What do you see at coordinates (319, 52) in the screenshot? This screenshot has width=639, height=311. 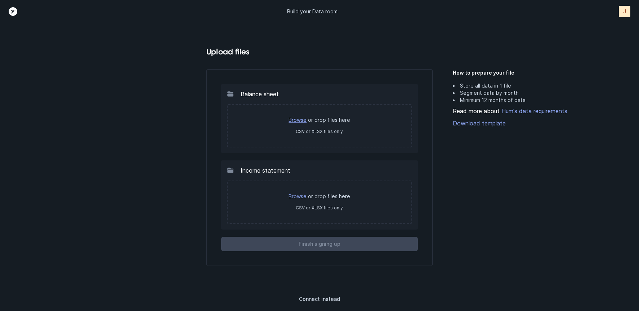 I see `h4: Upload files` at bounding box center [319, 52].